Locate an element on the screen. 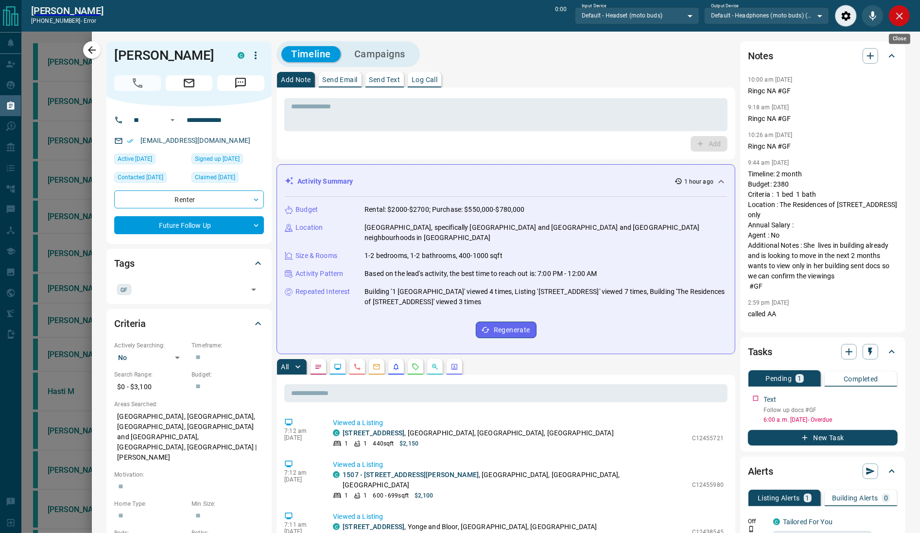  p: Text is located at coordinates (770, 399).